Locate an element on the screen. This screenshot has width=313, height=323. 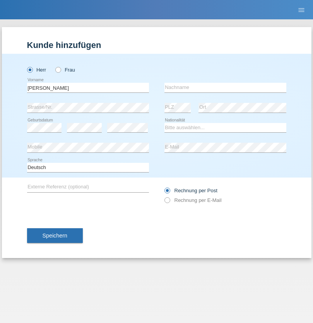
input: Rechnung per Post is located at coordinates (167, 192).